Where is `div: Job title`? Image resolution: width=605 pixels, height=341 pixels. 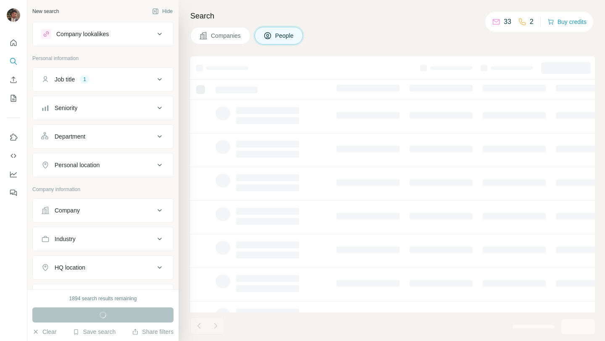 div: Job title is located at coordinates (65, 79).